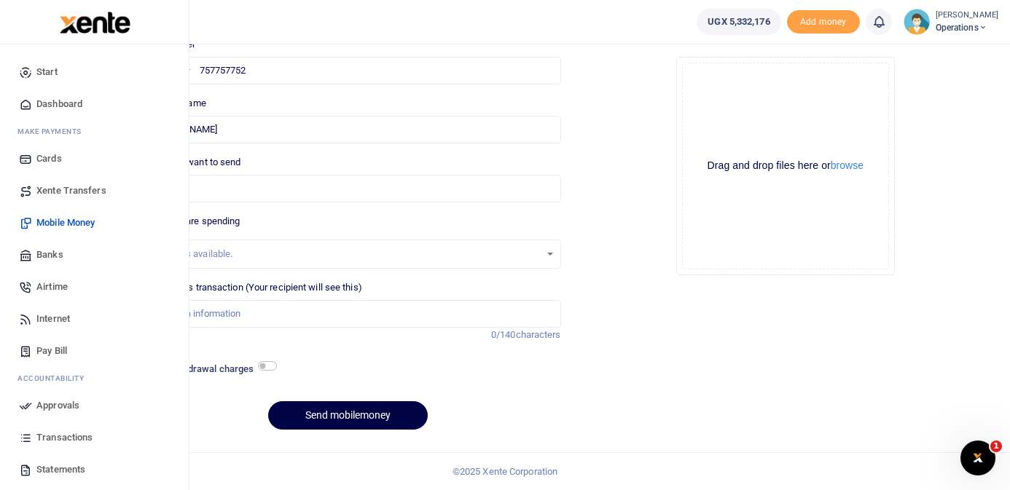  What do you see at coordinates (503, 334) in the screenshot?
I see `span: 0/140` at bounding box center [503, 334].